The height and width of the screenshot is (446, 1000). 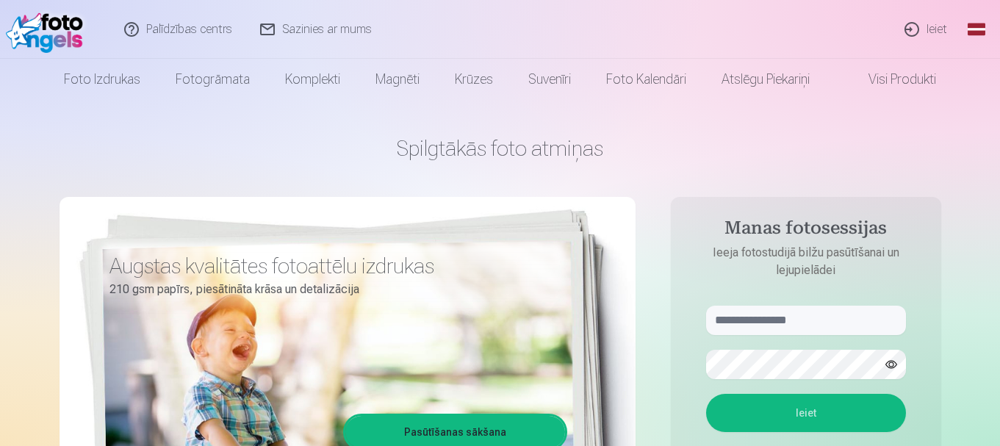 What do you see at coordinates (102, 79) in the screenshot?
I see `a: Foto izdrukas` at bounding box center [102, 79].